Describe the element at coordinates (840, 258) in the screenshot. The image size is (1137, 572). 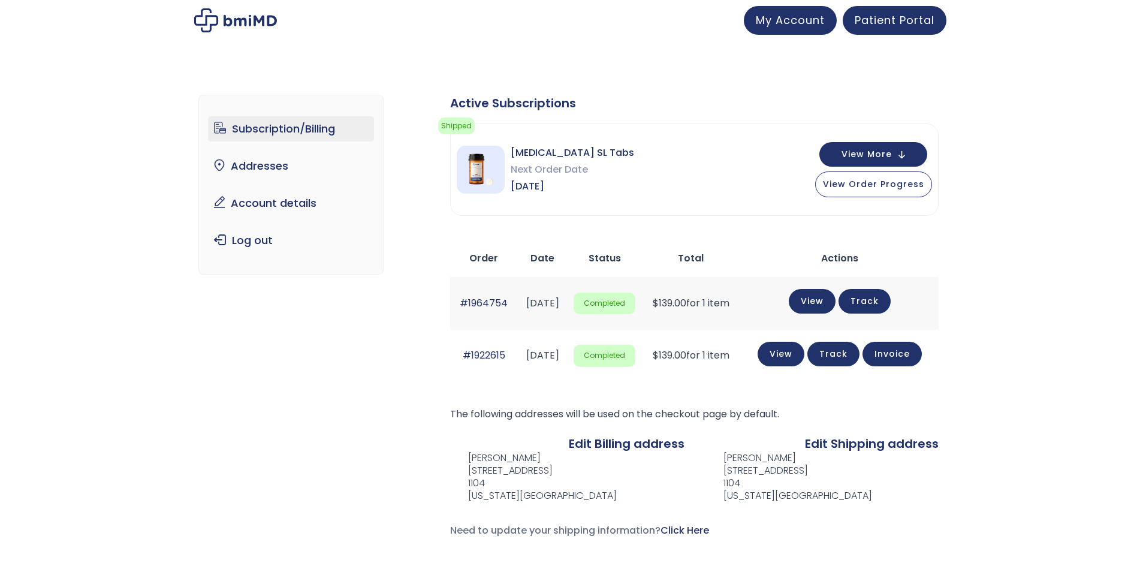
I see `span: Actions` at that location.